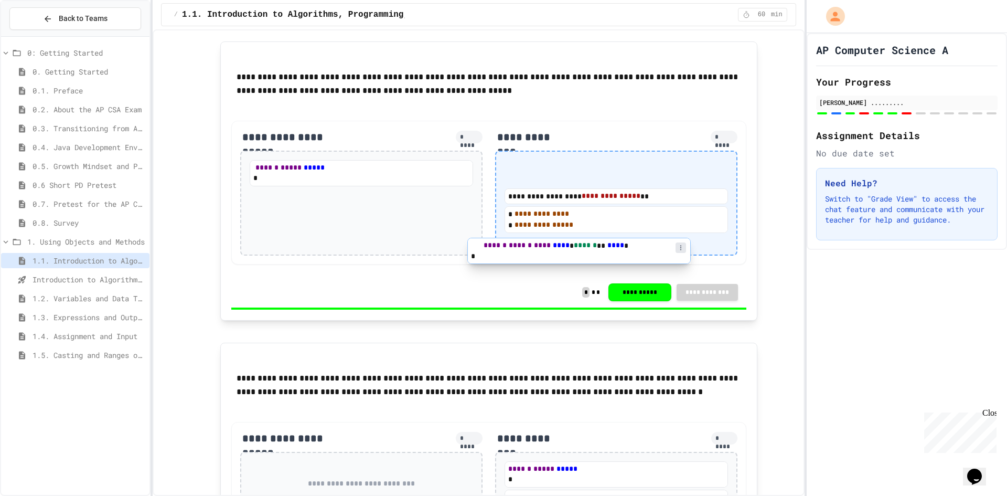 This screenshot has height=496, width=1007. Describe the element at coordinates (907, 135) in the screenshot. I see `h2: Assignment Details` at that location.